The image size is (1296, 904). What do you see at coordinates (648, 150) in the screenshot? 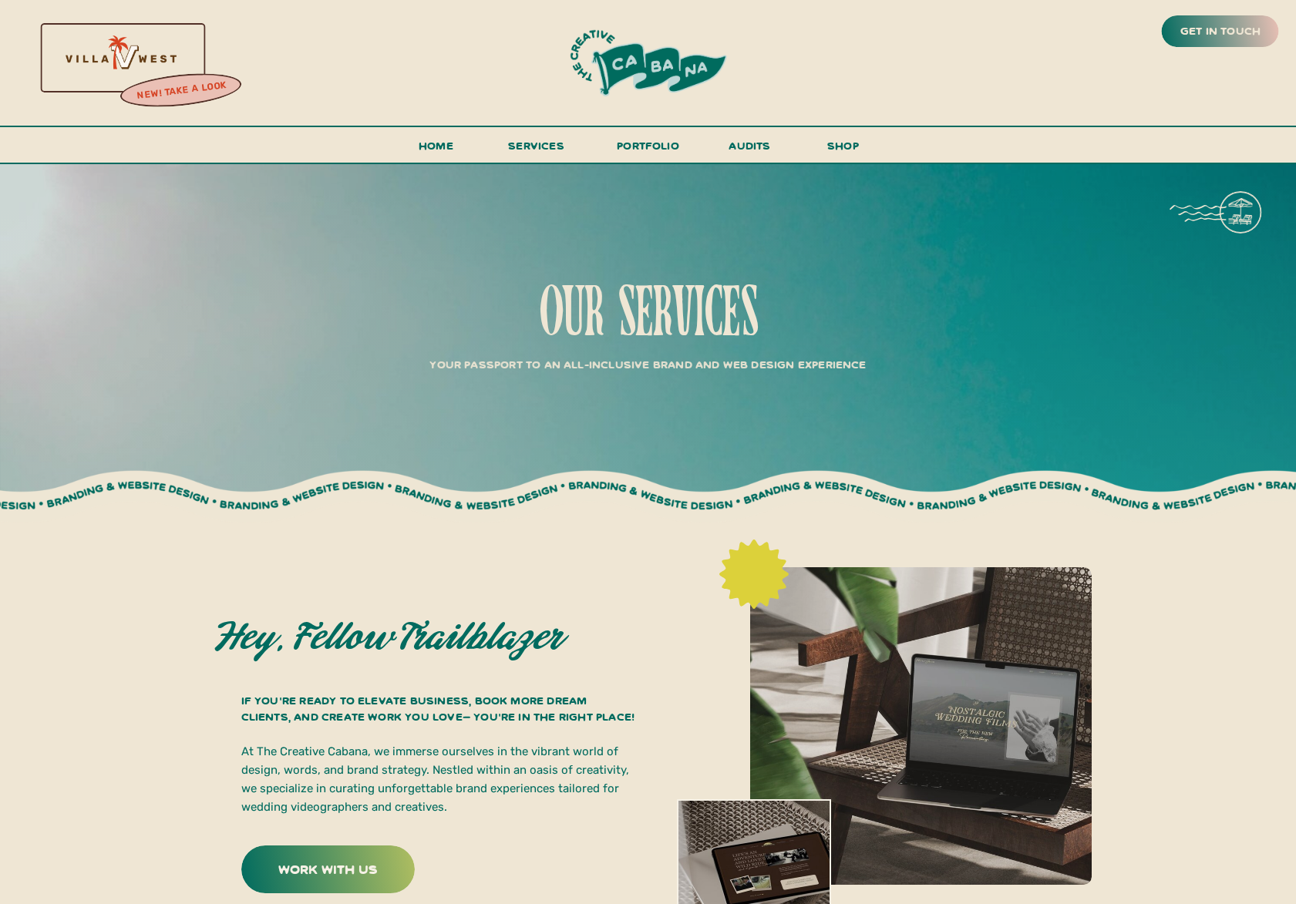
I see `h3: portfolio` at bounding box center [648, 150].